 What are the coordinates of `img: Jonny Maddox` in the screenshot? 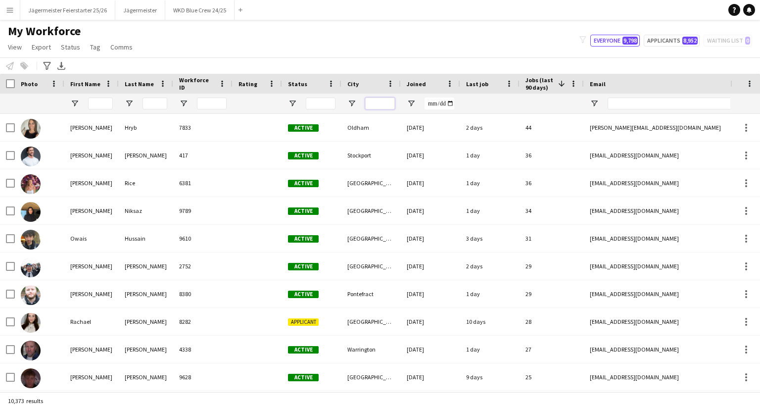 It's located at (31, 295).